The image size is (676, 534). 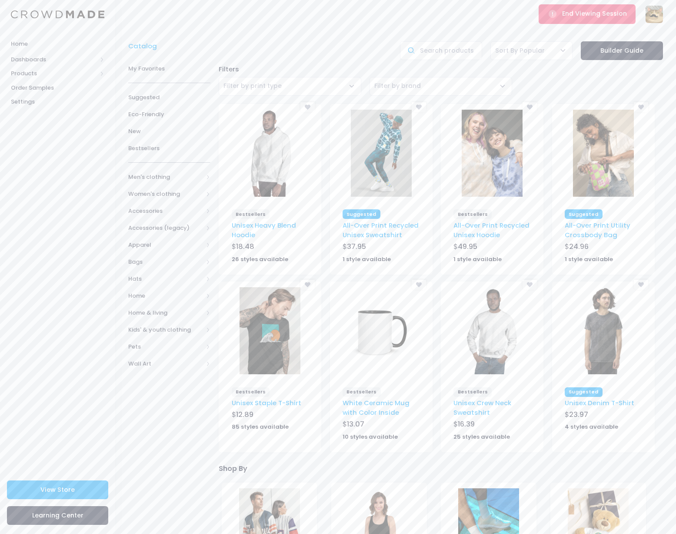 I want to click on strong: 85 styles available, so click(x=260, y=426).